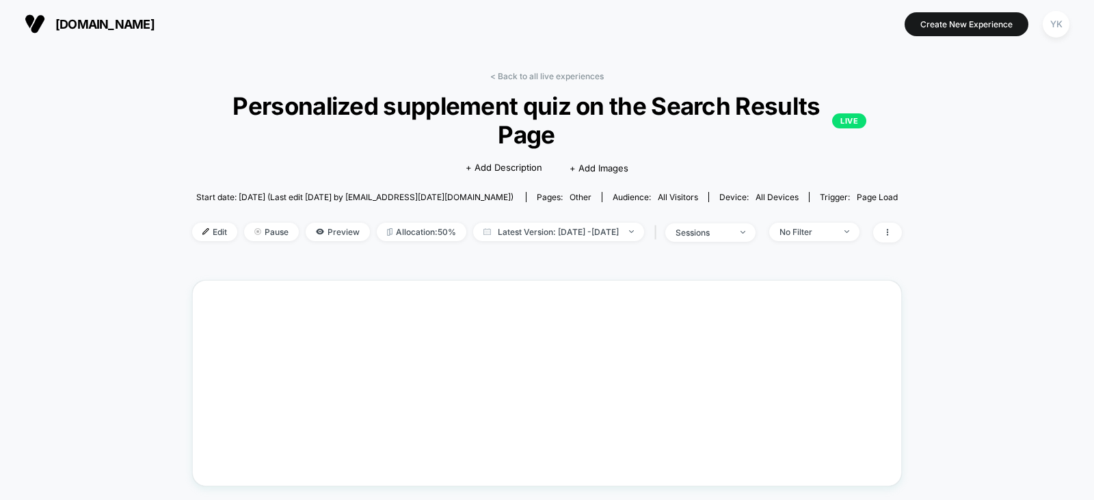 The height and width of the screenshot is (500, 1094). What do you see at coordinates (1056, 24) in the screenshot?
I see `div: YK` at bounding box center [1056, 24].